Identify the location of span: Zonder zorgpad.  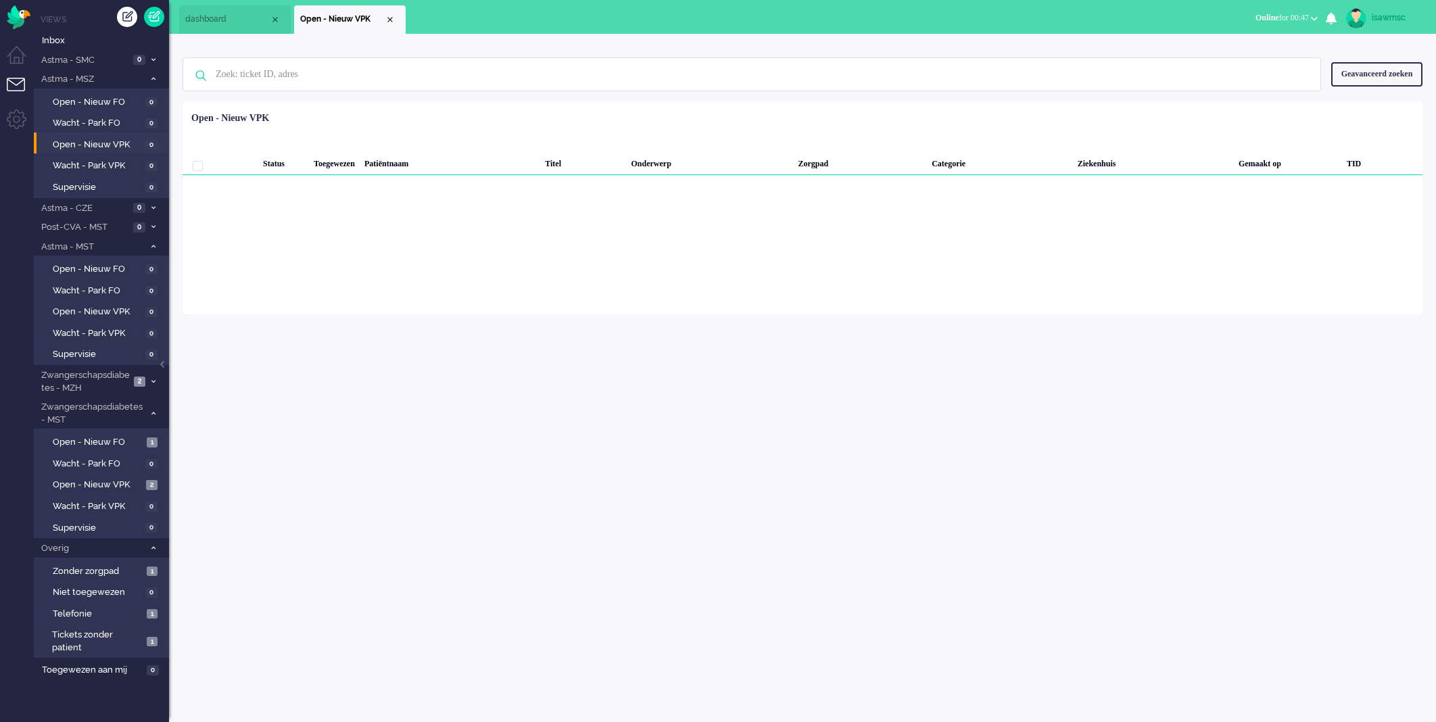
(98, 571).